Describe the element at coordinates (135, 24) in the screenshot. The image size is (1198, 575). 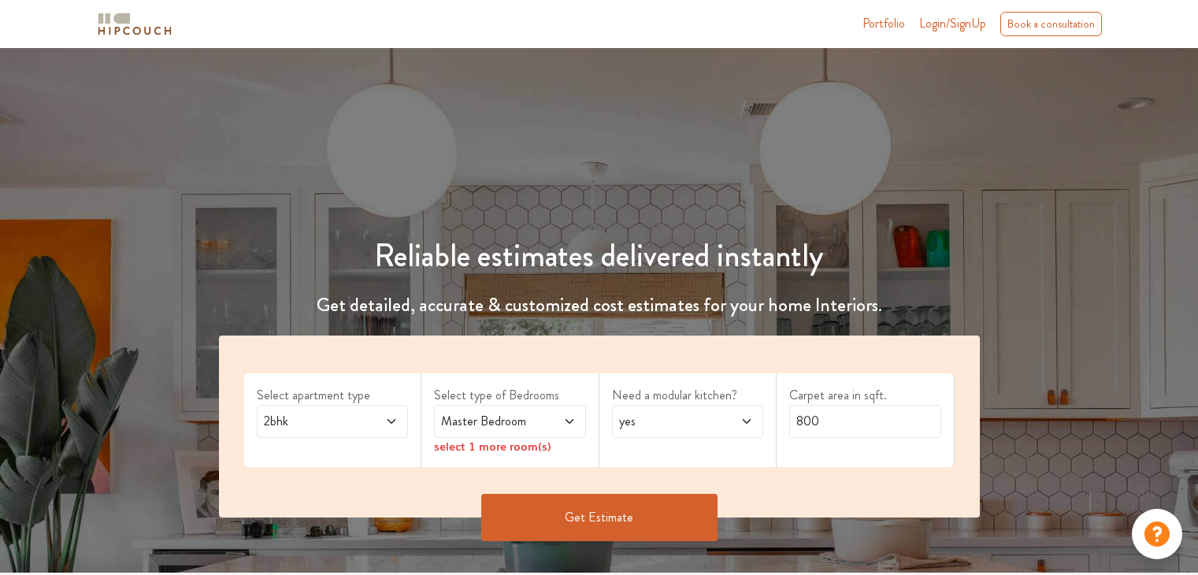
I see `span: logo-horizontal.svg` at that location.